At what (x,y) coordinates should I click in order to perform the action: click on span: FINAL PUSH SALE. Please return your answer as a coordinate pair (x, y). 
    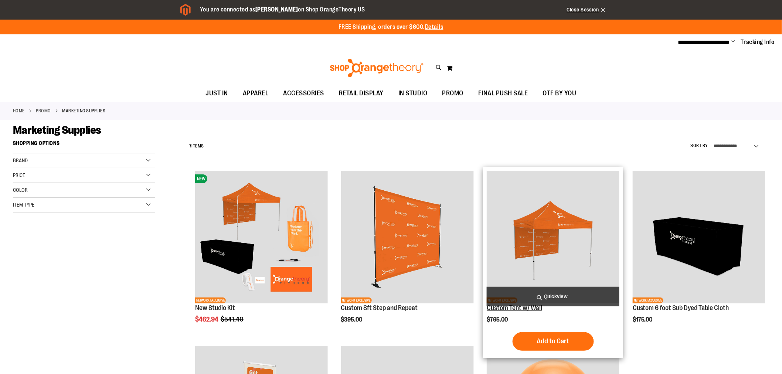
    Looking at the image, I should click on (503, 93).